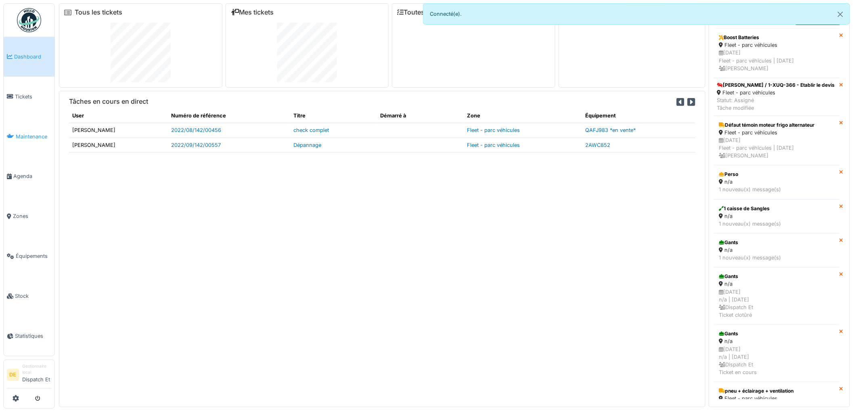 The image size is (854, 412). What do you see at coordinates (311, 130) in the screenshot?
I see `a: check complet` at bounding box center [311, 130].